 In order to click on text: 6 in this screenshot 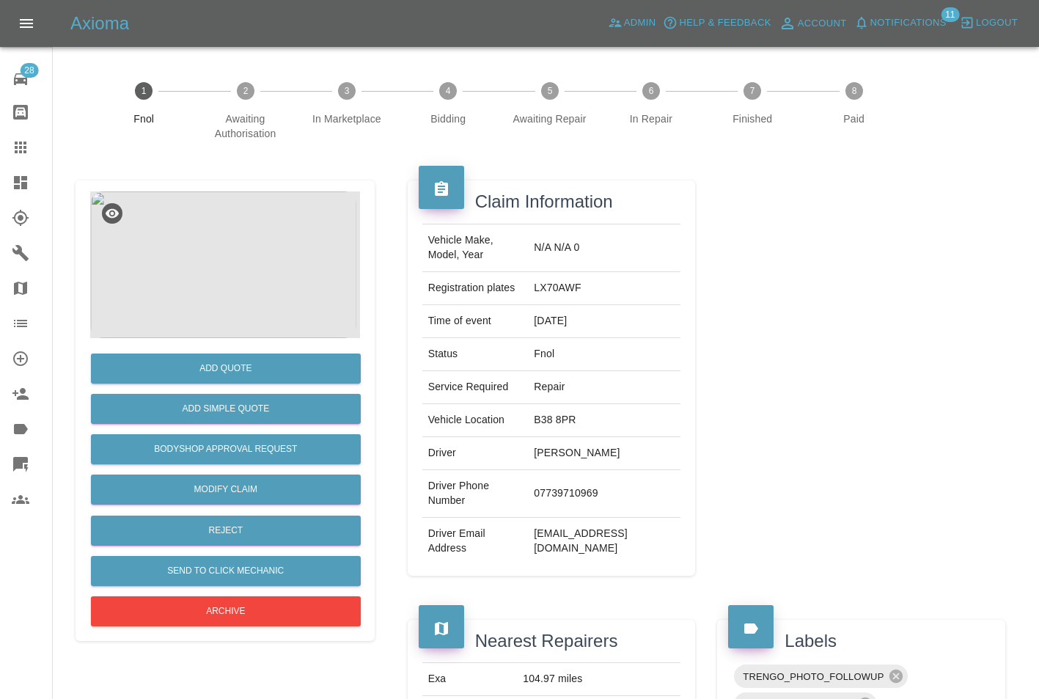, I will do `click(651, 91)`.